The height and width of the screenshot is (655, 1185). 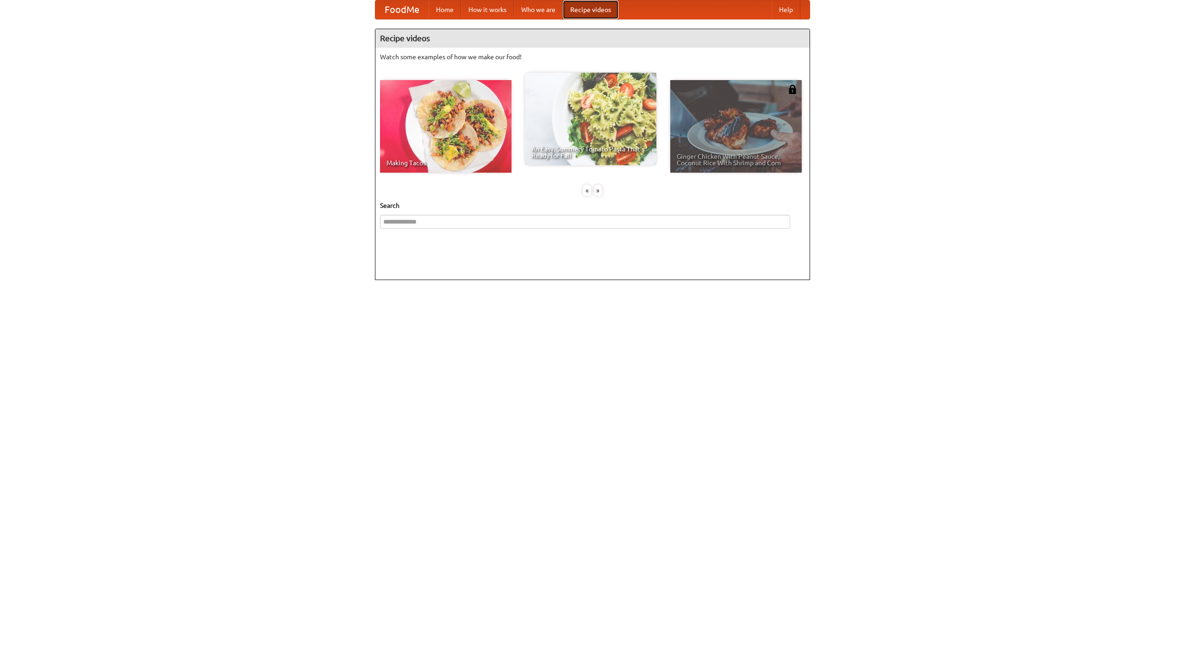 I want to click on a: Making Tacos, so click(x=446, y=126).